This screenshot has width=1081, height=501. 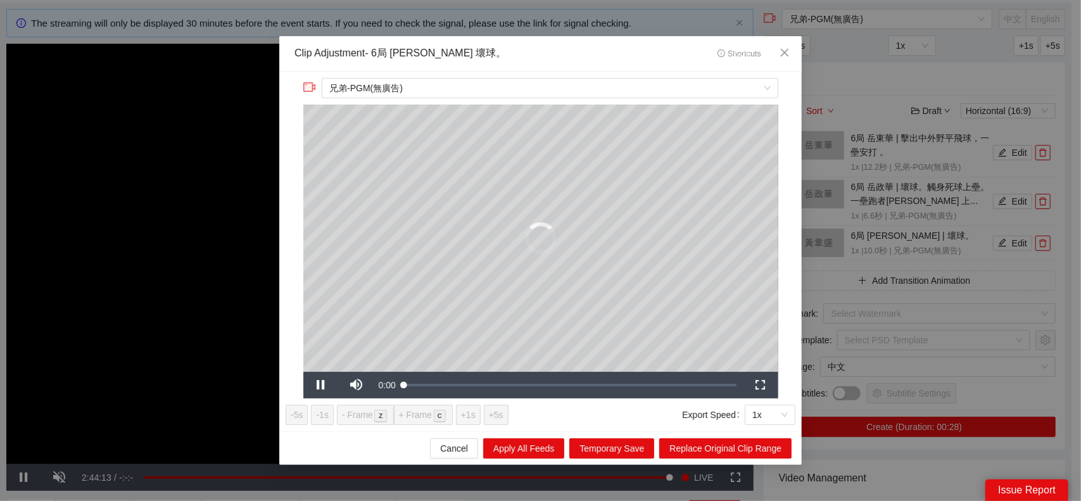 I want to click on span: video-camera, so click(x=310, y=87).